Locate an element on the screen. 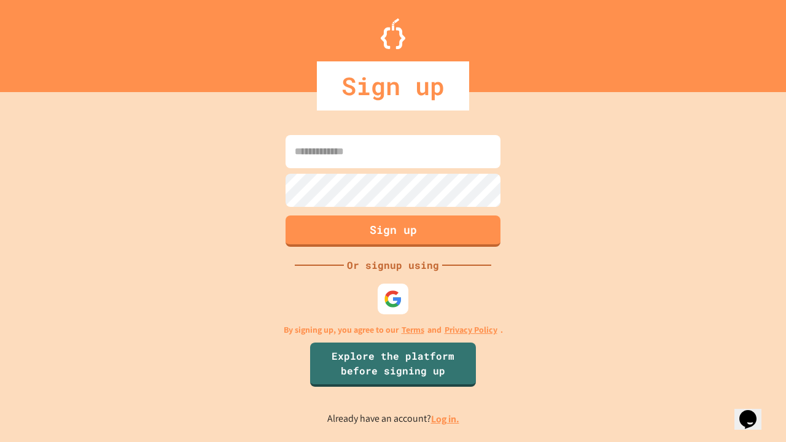  a: Log in. is located at coordinates (445, 419).